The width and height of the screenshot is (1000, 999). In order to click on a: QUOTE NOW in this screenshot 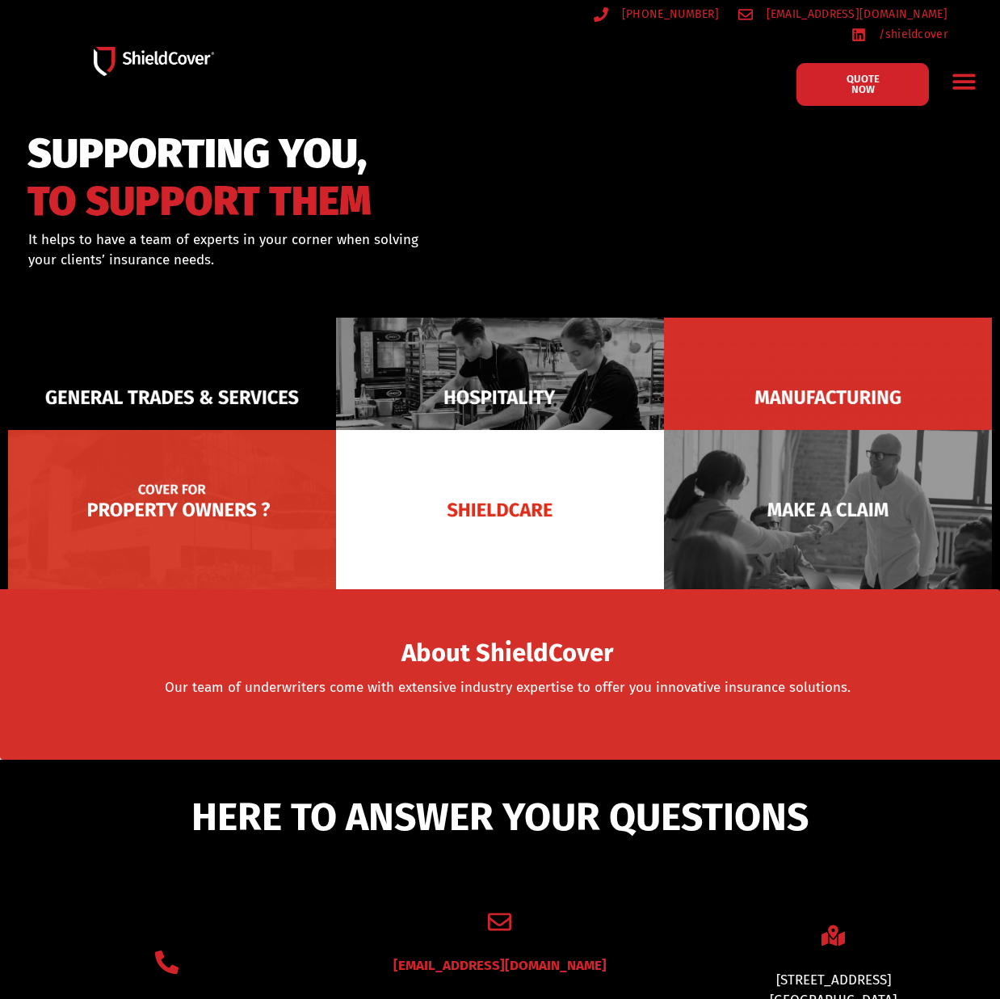, I will do `click(863, 84)`.